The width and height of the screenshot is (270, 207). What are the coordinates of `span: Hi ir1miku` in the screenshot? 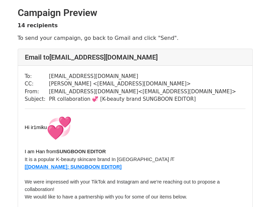 It's located at (48, 127).